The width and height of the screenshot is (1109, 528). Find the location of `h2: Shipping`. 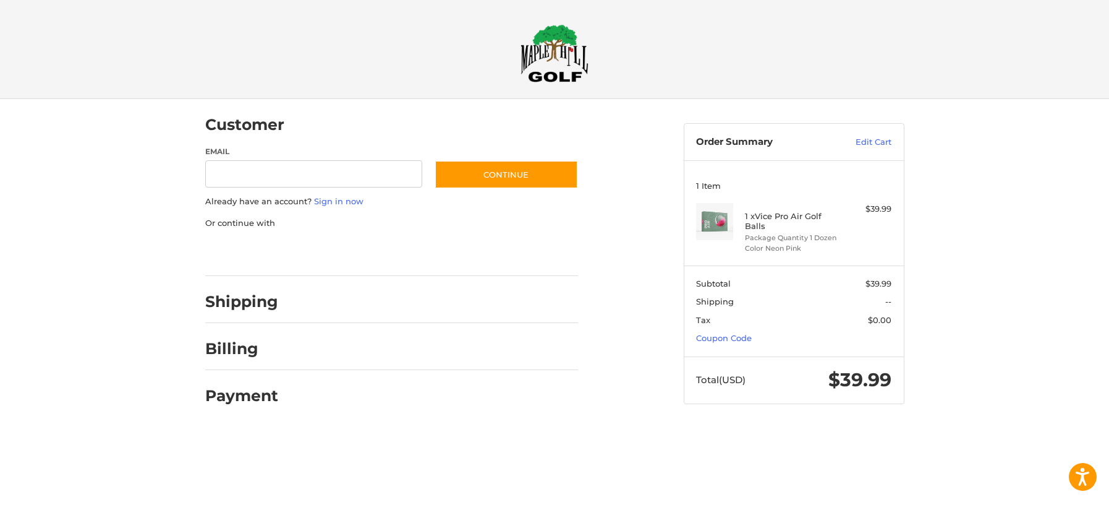

h2: Shipping is located at coordinates (242, 301).